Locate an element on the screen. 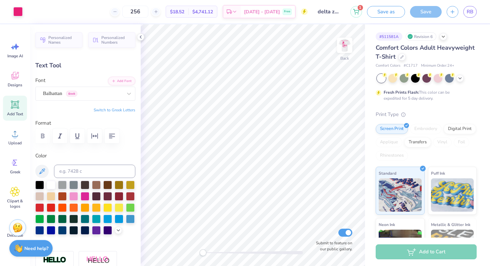 This screenshot has height=266, width=490. input: e.g. 7428 c is located at coordinates (95, 171).